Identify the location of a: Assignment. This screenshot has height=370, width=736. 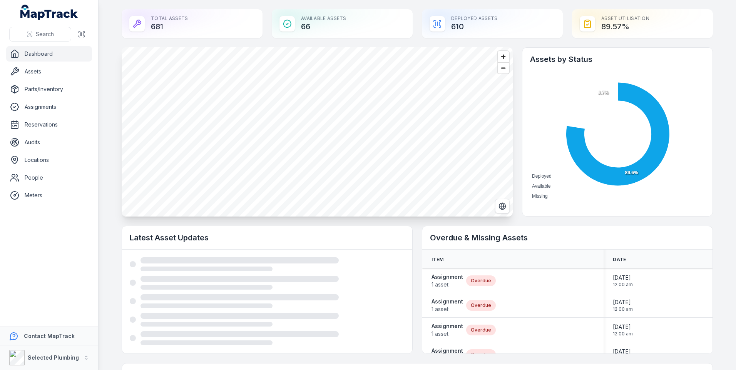
(447, 355).